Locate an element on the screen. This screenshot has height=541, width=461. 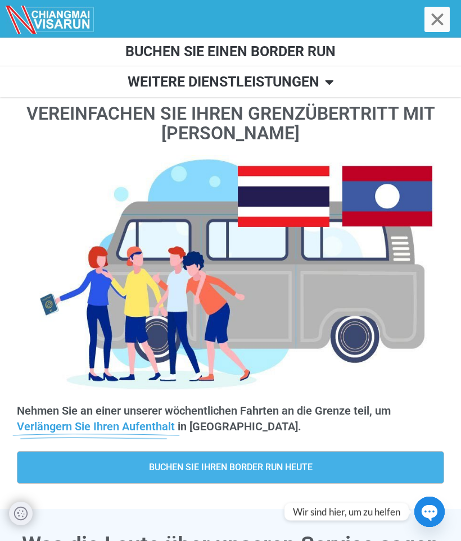
a: BUCHEN SIE IHREN BORDER RUN HEUTE is located at coordinates (230, 468).